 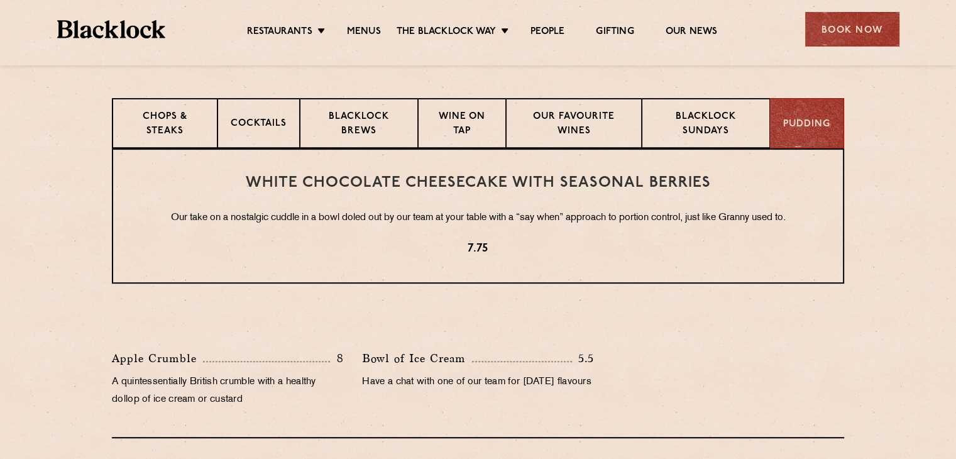 What do you see at coordinates (446, 33) in the screenshot?
I see `a: The Blacklock Way` at bounding box center [446, 33].